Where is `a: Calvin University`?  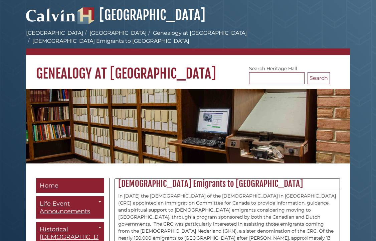
a: Calvin University is located at coordinates (51, 18).